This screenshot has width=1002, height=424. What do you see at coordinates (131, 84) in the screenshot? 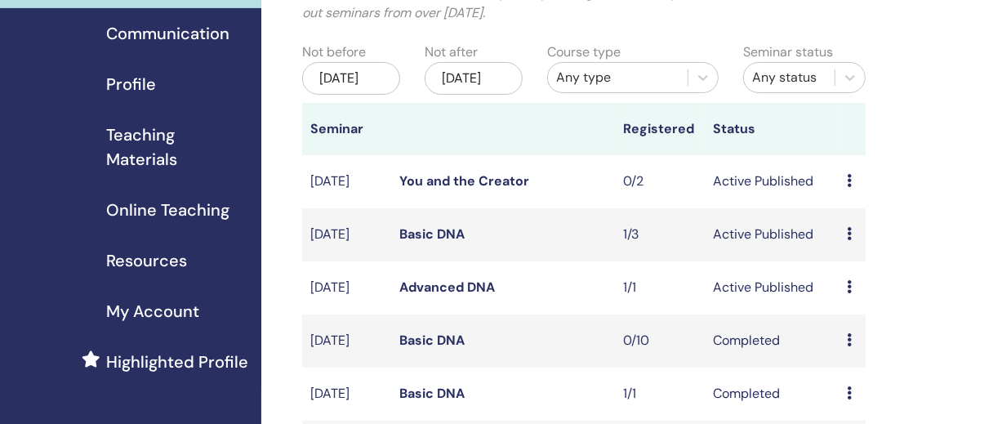
I see `span: Profile` at bounding box center [131, 84].